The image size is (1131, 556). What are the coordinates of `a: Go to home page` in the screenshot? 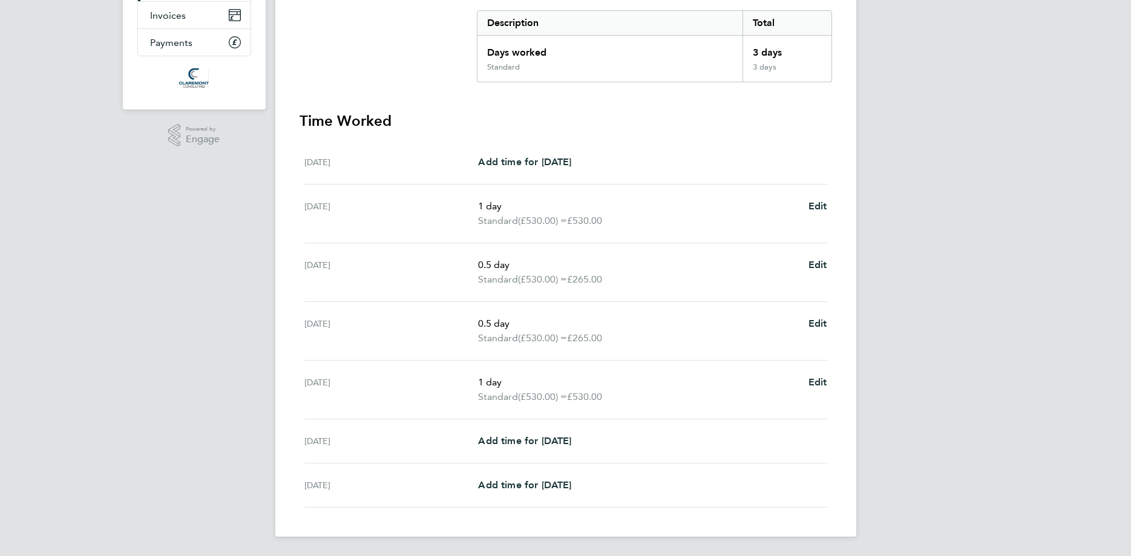 It's located at (194, 78).